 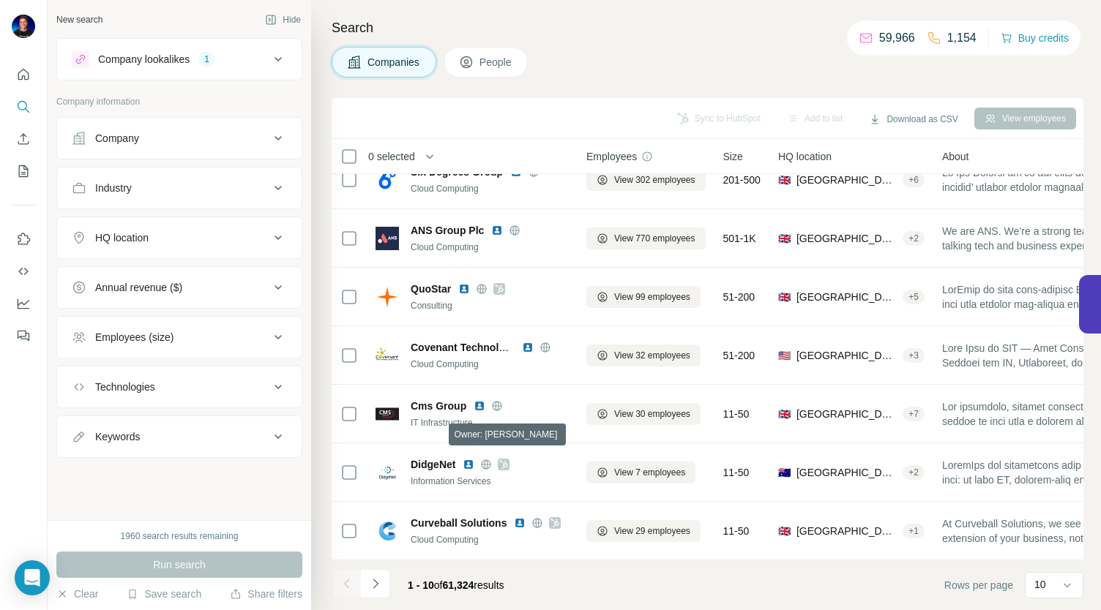 I want to click on button: My lists, so click(x=23, y=171).